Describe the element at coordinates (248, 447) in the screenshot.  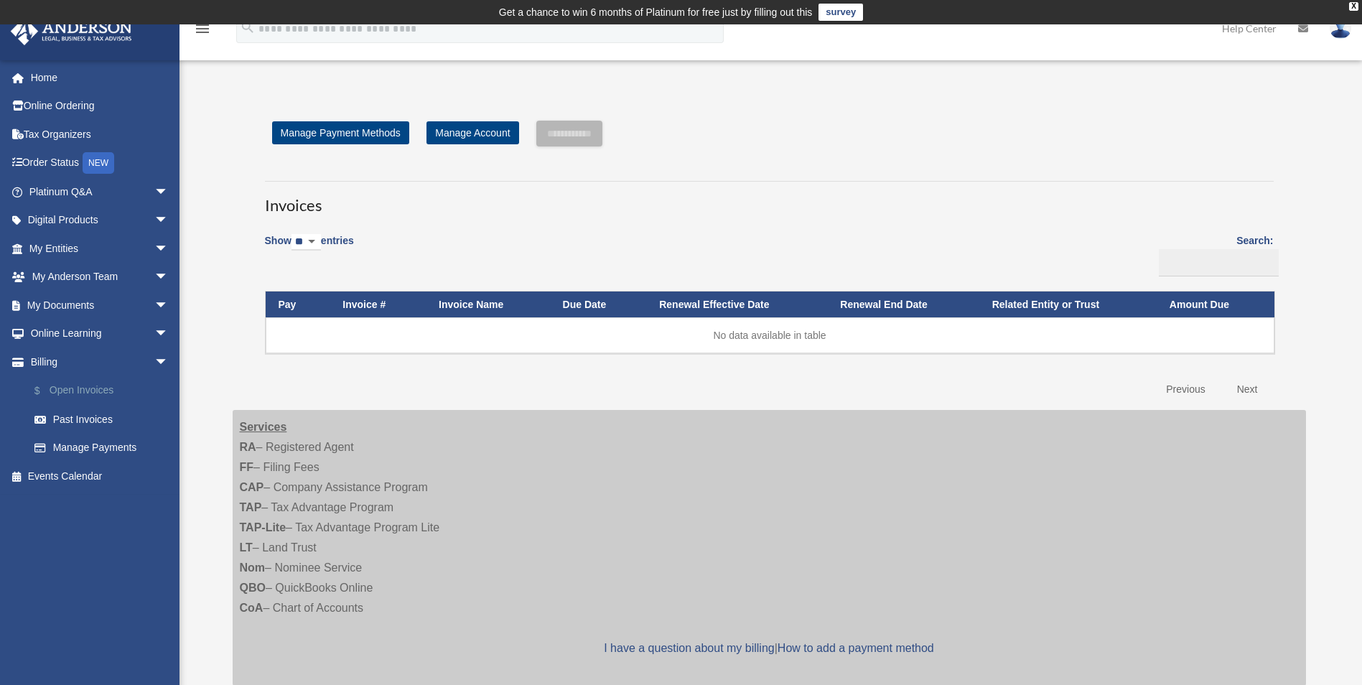
I see `strong: RA` at that location.